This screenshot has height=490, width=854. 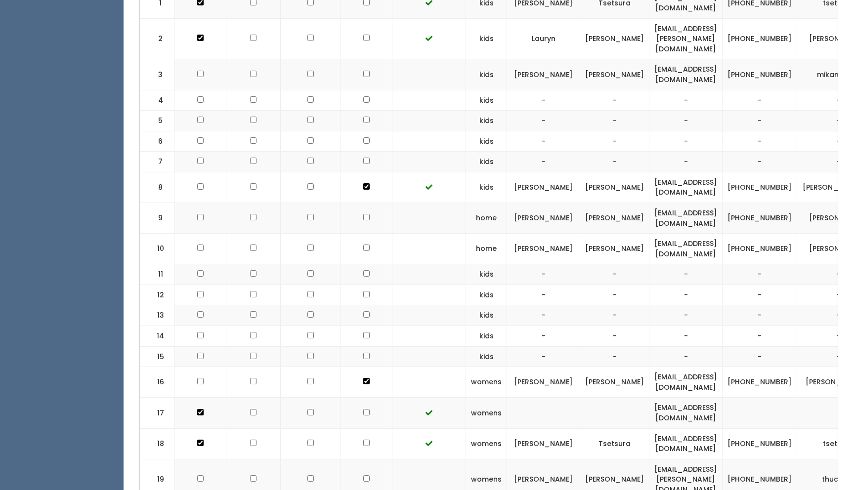 What do you see at coordinates (157, 249) in the screenshot?
I see `td: 10` at bounding box center [157, 249].